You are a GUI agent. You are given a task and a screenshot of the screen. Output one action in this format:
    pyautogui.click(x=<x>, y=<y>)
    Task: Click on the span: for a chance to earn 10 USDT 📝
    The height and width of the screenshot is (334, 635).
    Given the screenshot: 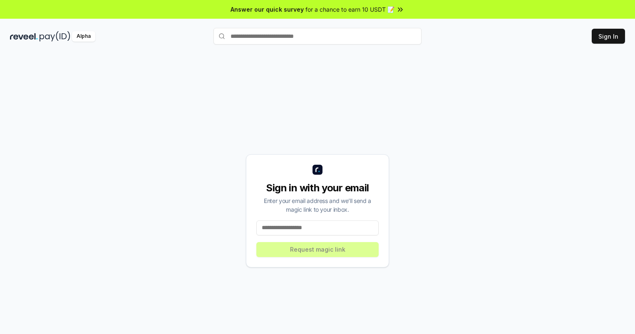 What is the action you would take?
    pyautogui.click(x=350, y=9)
    